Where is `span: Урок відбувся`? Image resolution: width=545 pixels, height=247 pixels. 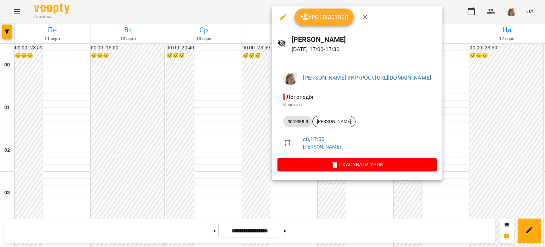
span: Урок відбувся is located at coordinates (324, 17).